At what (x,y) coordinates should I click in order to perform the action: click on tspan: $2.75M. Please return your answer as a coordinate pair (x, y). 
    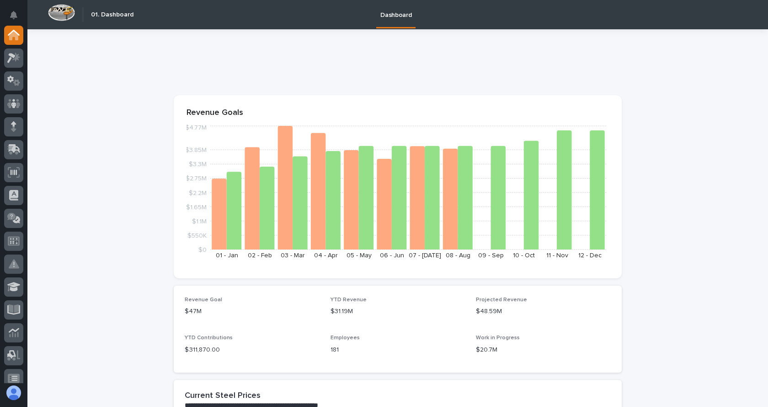
    Looking at the image, I should click on (196, 178).